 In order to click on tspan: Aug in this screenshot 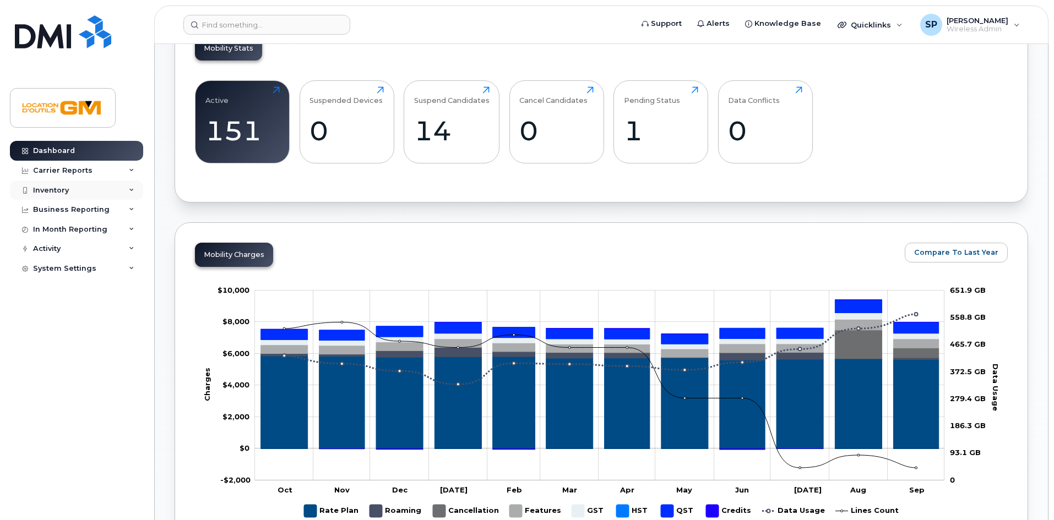, I will do `click(858, 490)`.